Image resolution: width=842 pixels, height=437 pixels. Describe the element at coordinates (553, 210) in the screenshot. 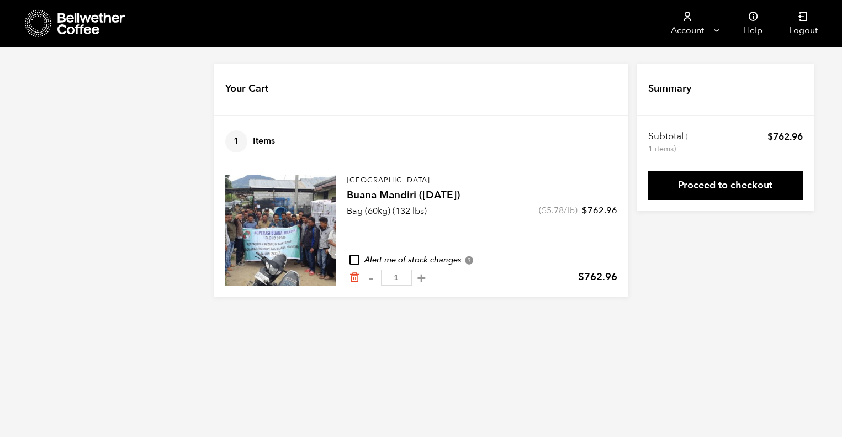

I see `bdi: 5.78` at that location.